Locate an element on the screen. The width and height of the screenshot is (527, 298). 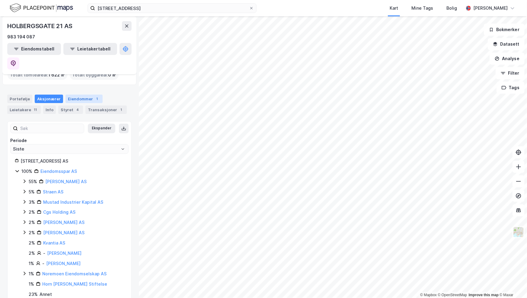
div: Styret is located at coordinates (71, 110).